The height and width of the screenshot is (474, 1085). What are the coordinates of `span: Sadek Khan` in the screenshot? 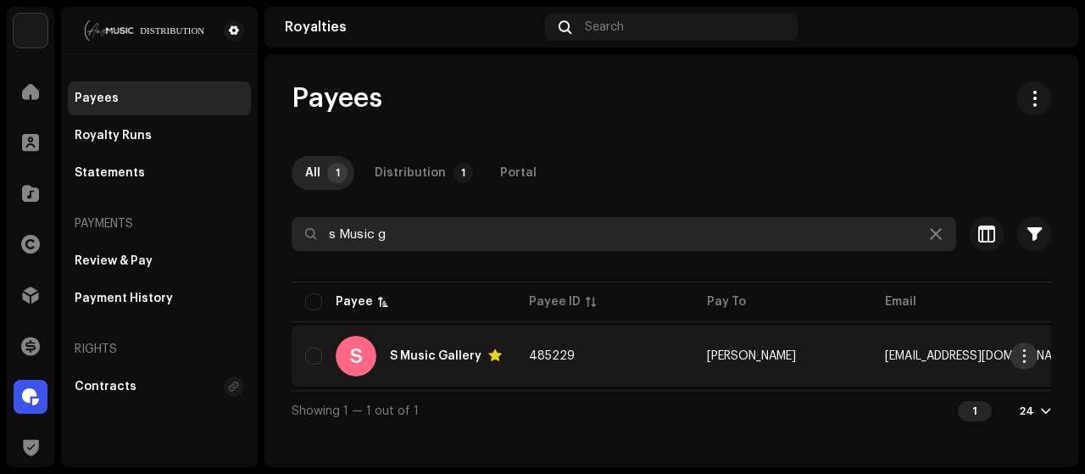 It's located at (751, 356).